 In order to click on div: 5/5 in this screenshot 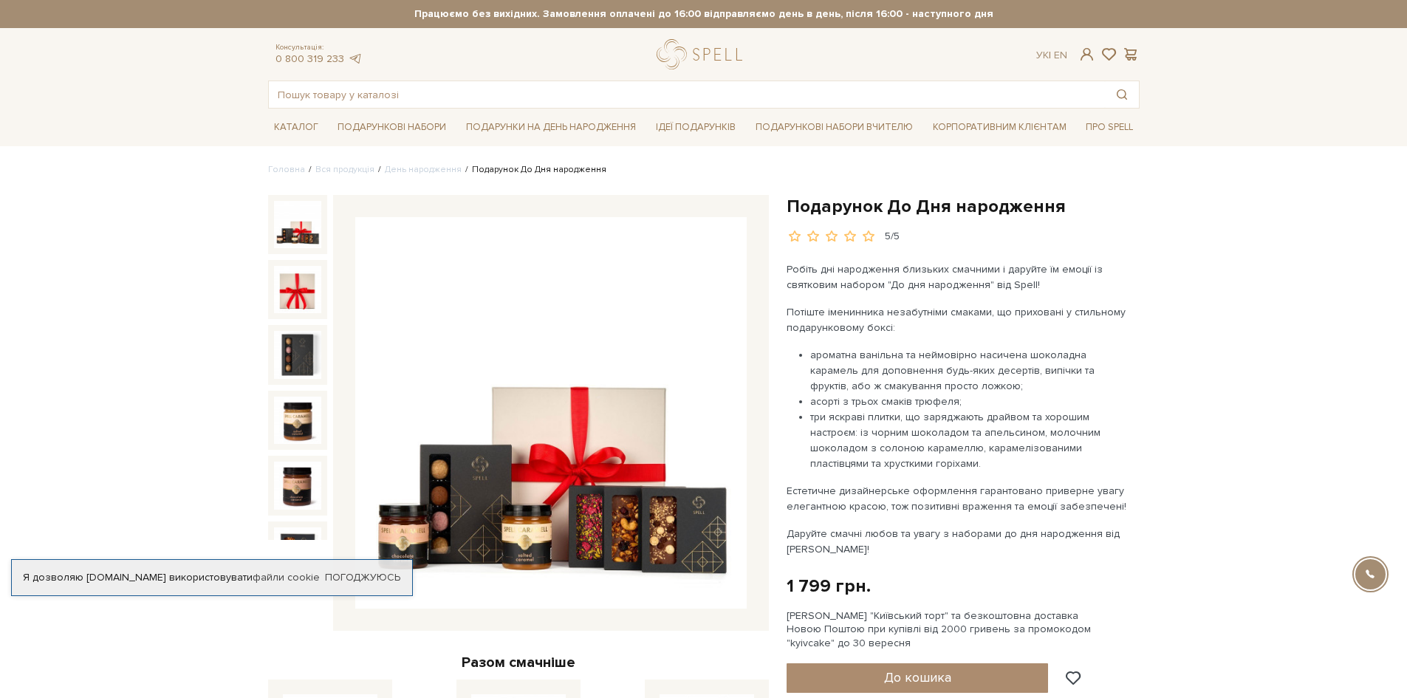, I will do `click(892, 236)`.